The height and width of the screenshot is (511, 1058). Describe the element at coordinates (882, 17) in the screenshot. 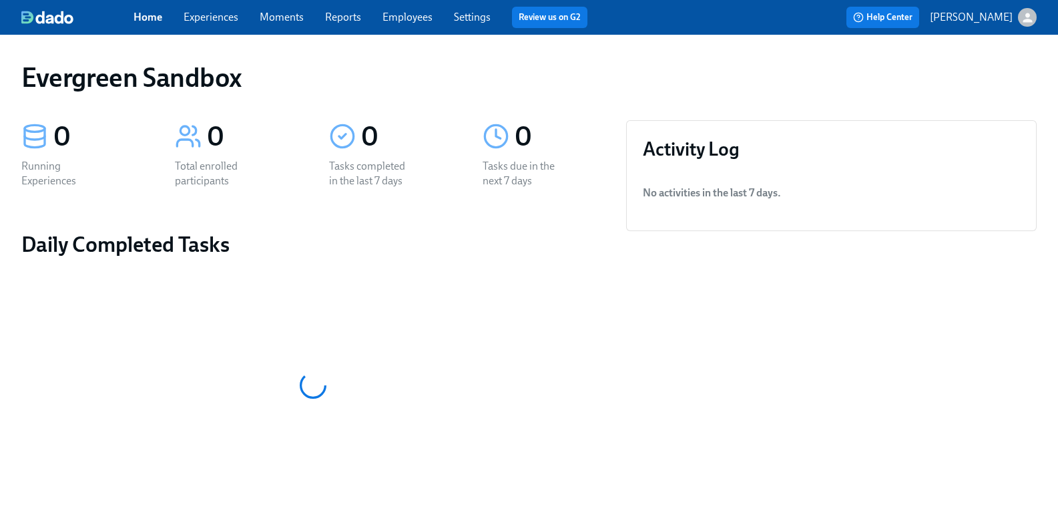

I see `button: Help Center` at that location.